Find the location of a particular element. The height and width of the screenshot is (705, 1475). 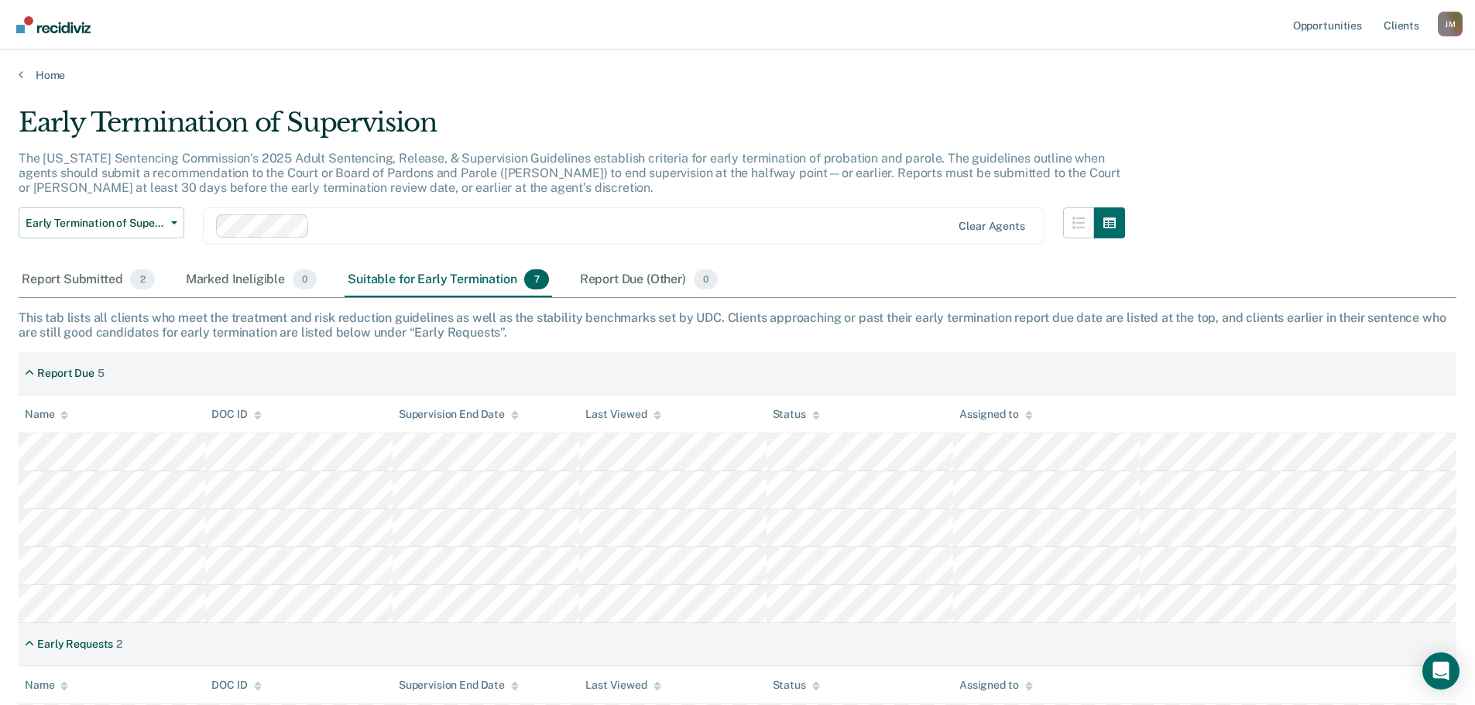

div: Suitable for Early Termination7 is located at coordinates (447, 280).